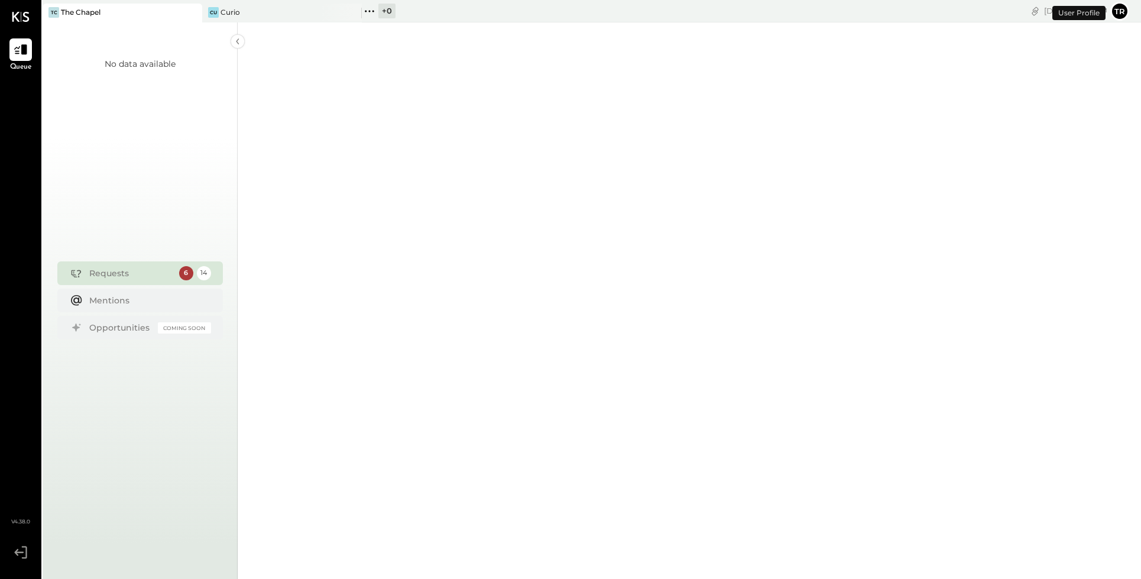 Image resolution: width=1141 pixels, height=579 pixels. I want to click on div: 14, so click(204, 273).